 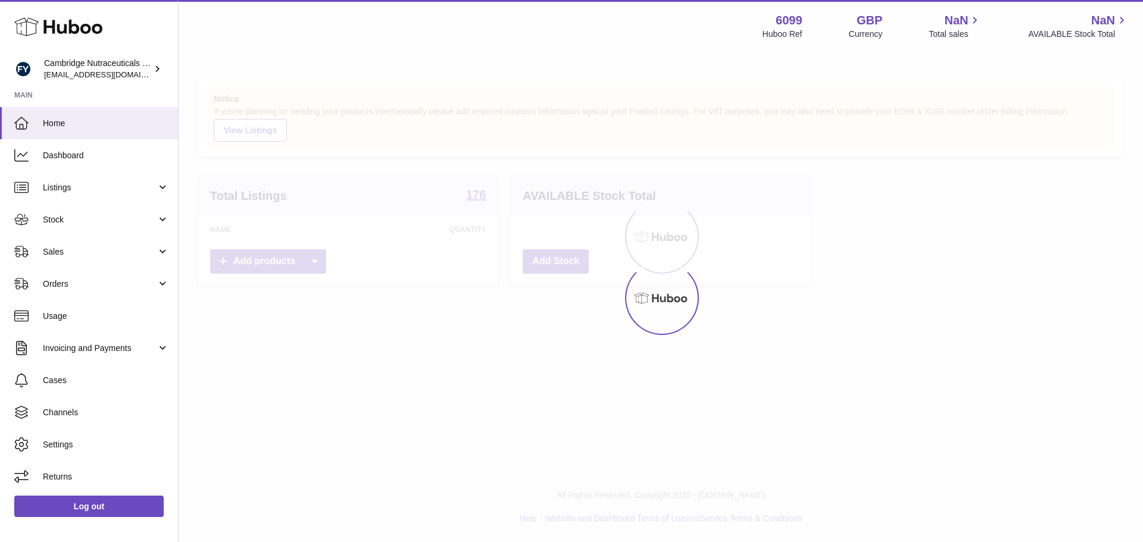 I want to click on a: NaN Total sales, so click(x=955, y=26).